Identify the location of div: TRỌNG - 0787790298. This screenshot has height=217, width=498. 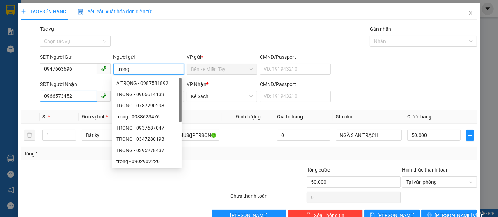
(147, 106).